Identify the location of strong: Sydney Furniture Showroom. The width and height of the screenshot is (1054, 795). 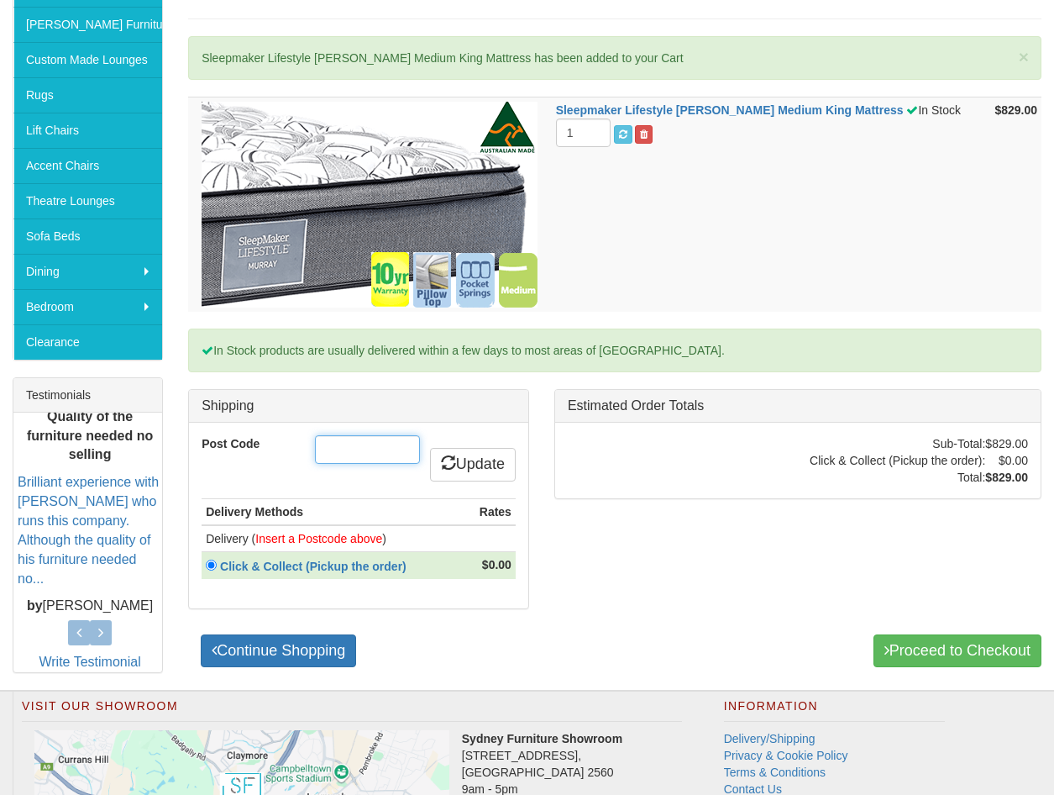
(542, 738).